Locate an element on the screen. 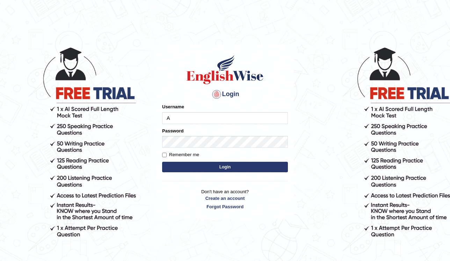  img: Logo of English Wise sign in for intelligent practice with AI is located at coordinates (225, 70).